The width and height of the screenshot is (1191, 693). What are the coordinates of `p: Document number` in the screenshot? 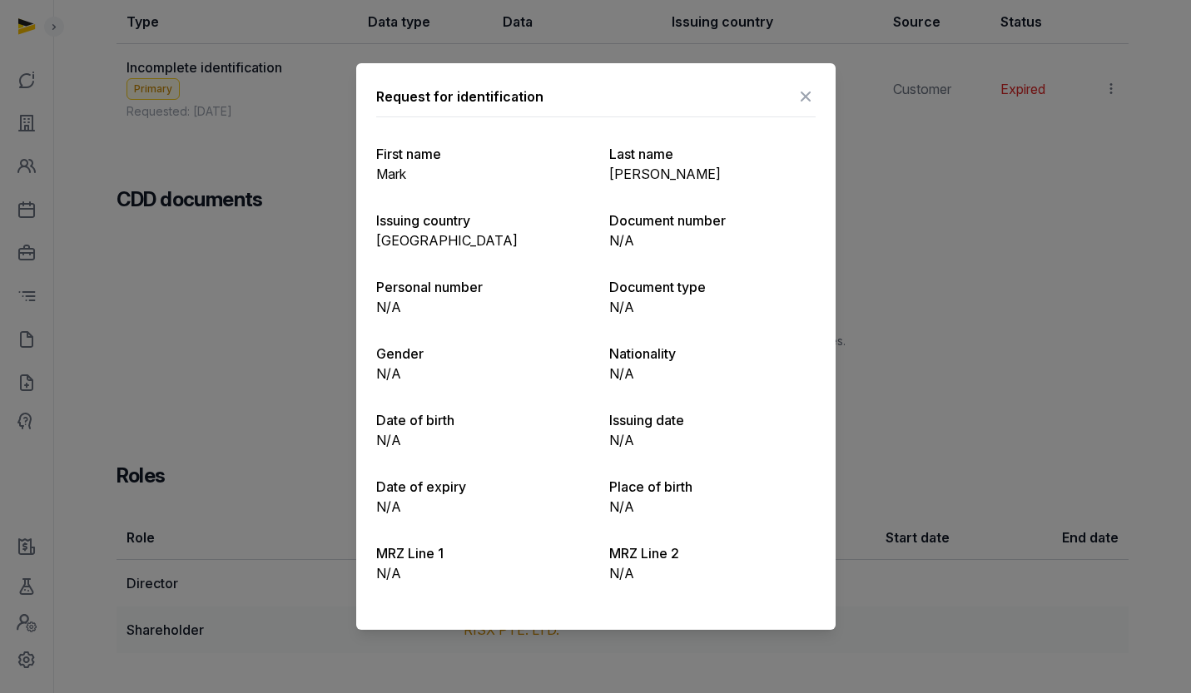 It's located at (712, 221).